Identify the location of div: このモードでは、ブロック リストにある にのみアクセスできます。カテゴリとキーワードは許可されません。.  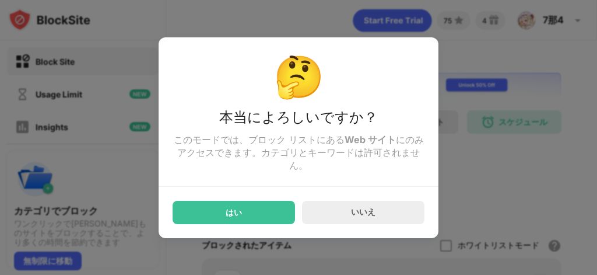
(299, 153).